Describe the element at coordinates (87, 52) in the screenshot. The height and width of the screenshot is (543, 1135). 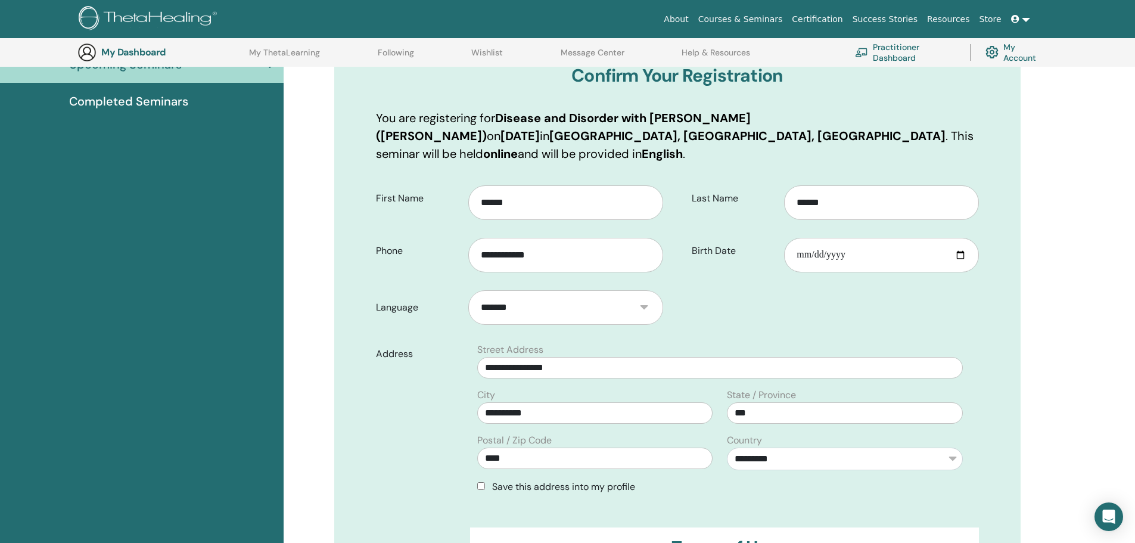
I see `img: generic-user-icon.jpg` at that location.